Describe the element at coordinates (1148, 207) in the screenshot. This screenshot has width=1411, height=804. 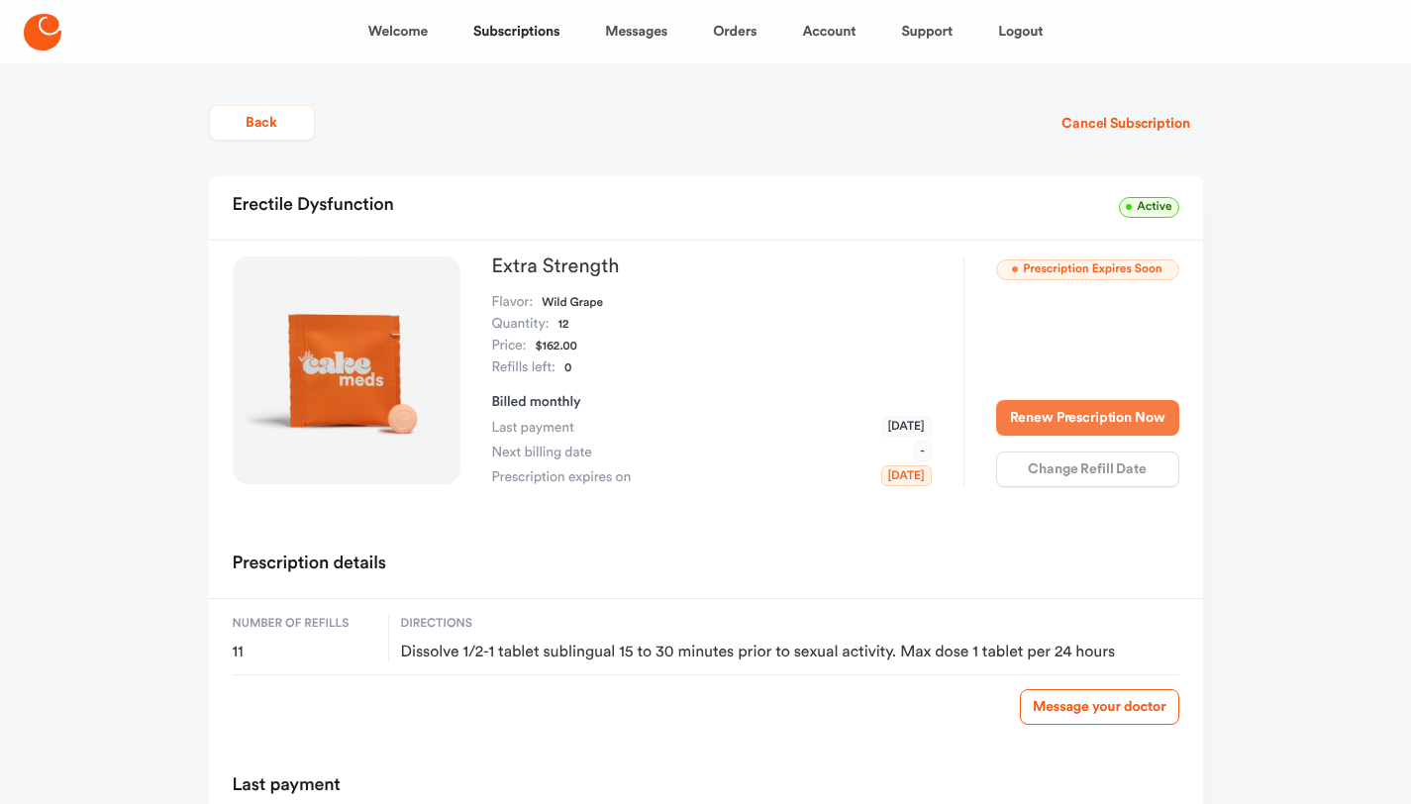
I see `span: Active` at that location.